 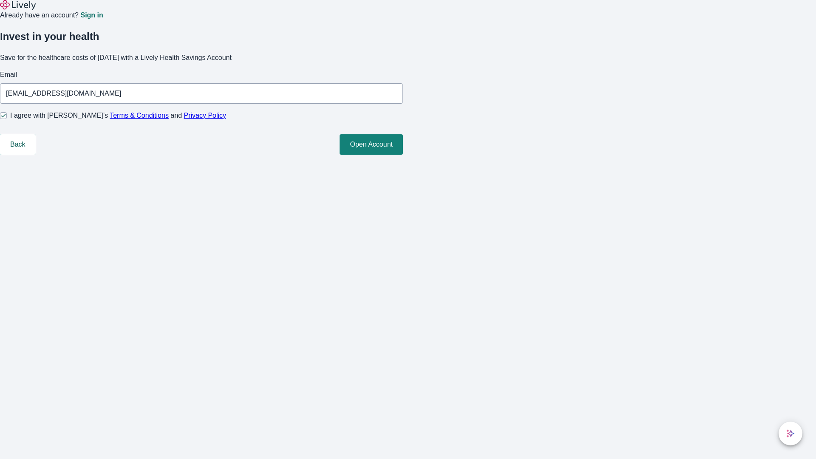 I want to click on button: Open Account, so click(x=371, y=145).